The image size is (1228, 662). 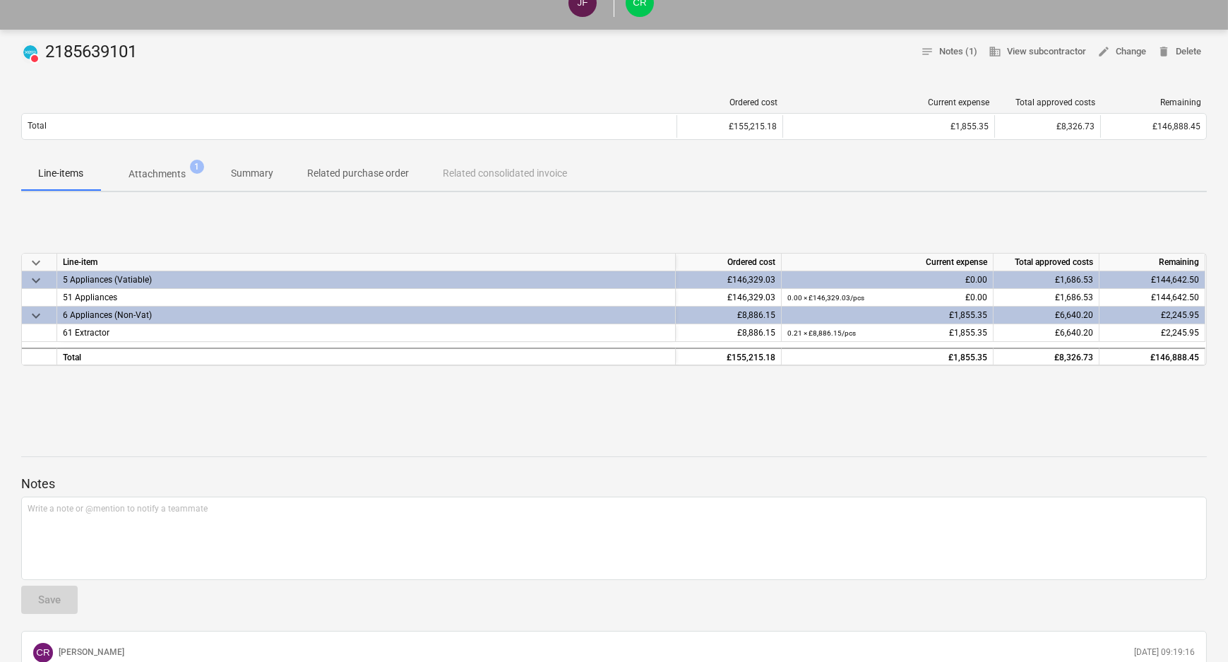 I want to click on span: Delete, so click(x=1180, y=52).